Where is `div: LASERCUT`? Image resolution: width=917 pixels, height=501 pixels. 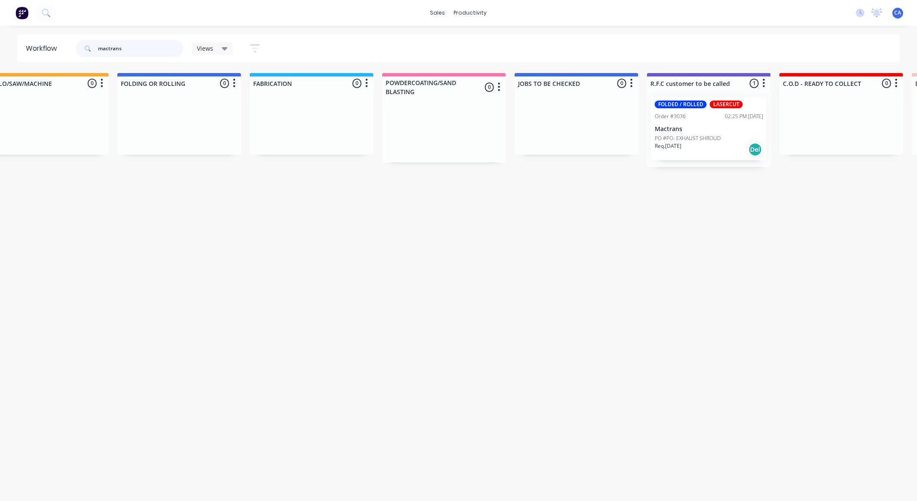
div: LASERCUT is located at coordinates (726, 104).